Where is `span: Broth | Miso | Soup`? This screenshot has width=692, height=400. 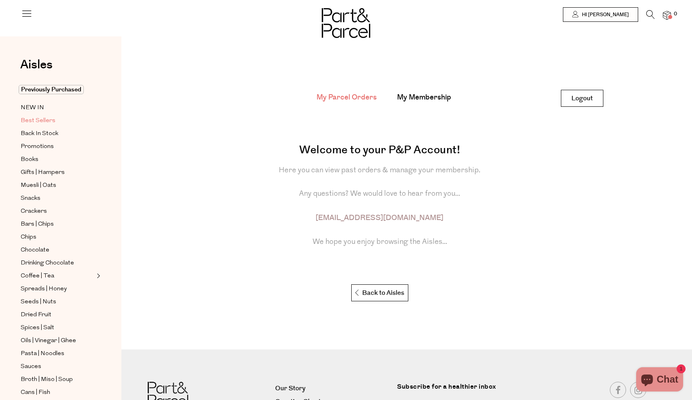
span: Broth | Miso | Soup is located at coordinates (47, 380).